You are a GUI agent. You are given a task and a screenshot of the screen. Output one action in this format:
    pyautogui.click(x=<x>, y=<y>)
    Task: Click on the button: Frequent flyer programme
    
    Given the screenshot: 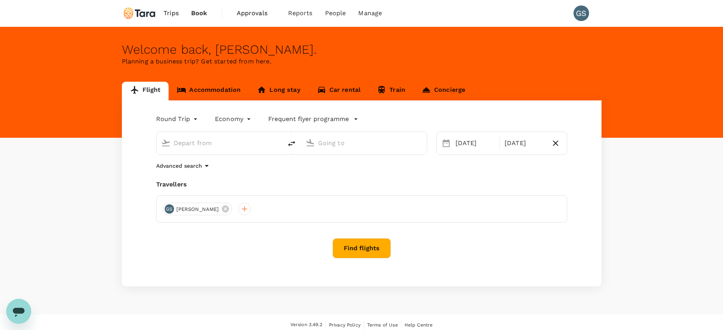 What is the action you would take?
    pyautogui.click(x=313, y=119)
    